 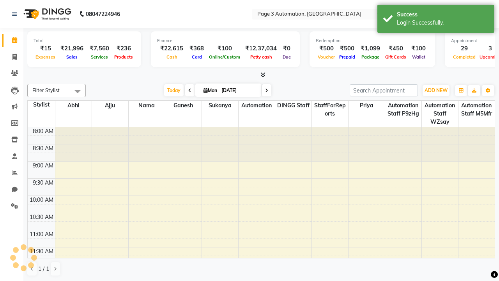 I want to click on span: Abhi, so click(x=73, y=105).